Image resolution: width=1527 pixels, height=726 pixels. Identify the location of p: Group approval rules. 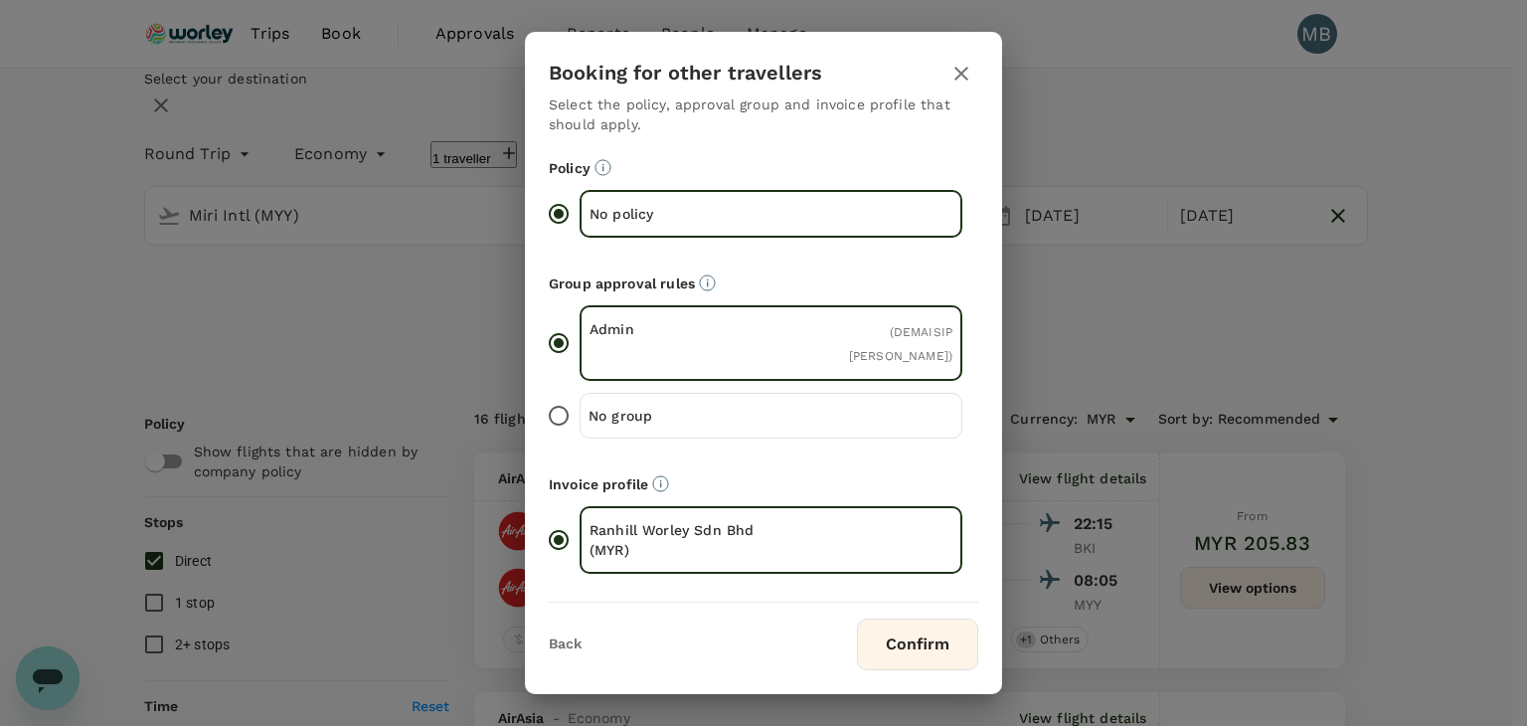
(763, 283).